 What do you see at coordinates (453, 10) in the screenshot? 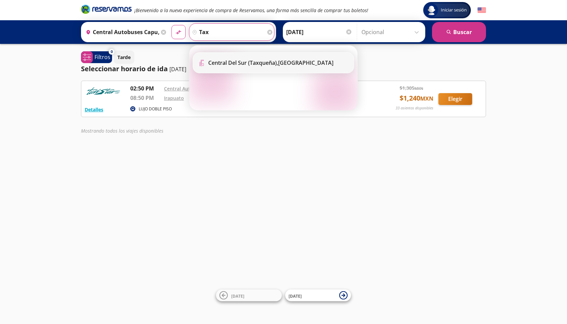
I see `span: Iniciar sesión` at bounding box center [453, 10].